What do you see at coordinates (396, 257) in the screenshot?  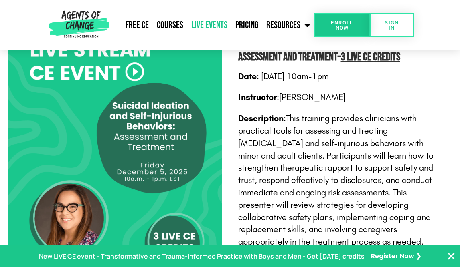 I see `a: Register Now ❯` at bounding box center [396, 257].